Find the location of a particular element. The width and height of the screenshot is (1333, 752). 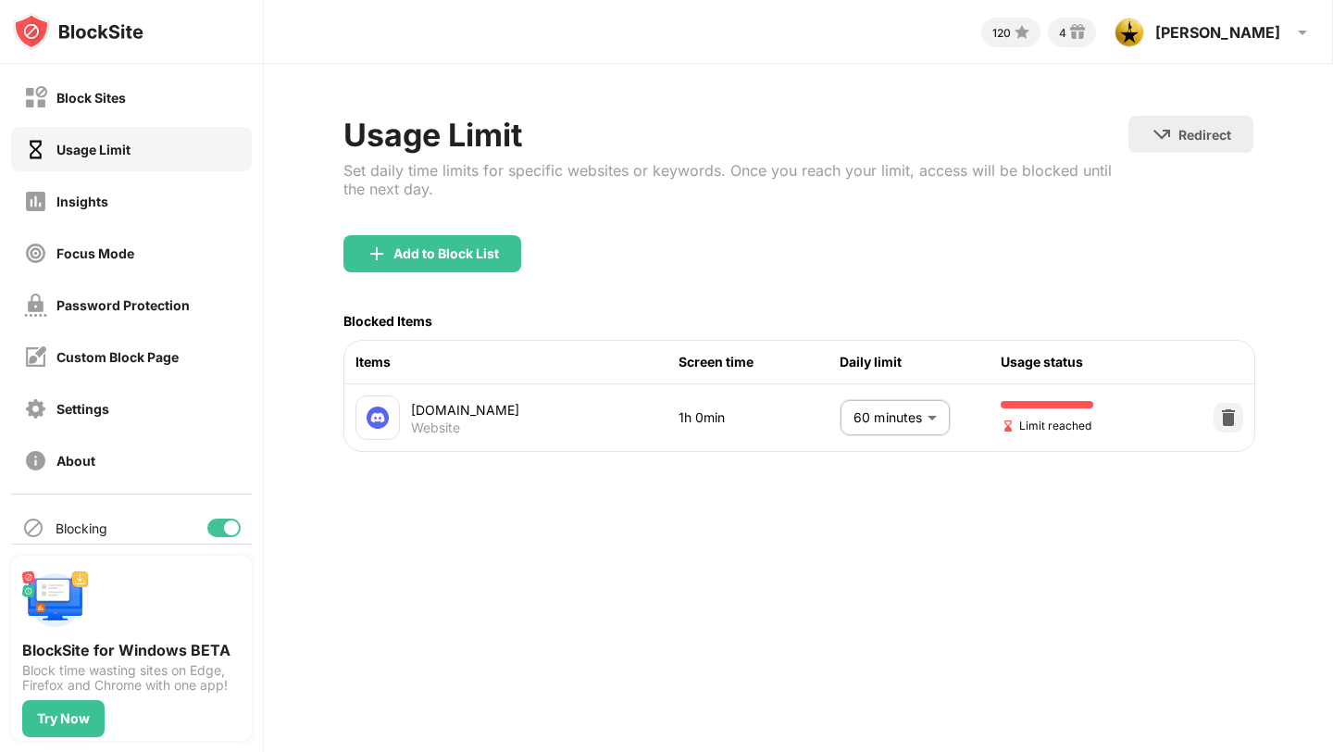

img: push-desktop.svg is located at coordinates (56, 600).